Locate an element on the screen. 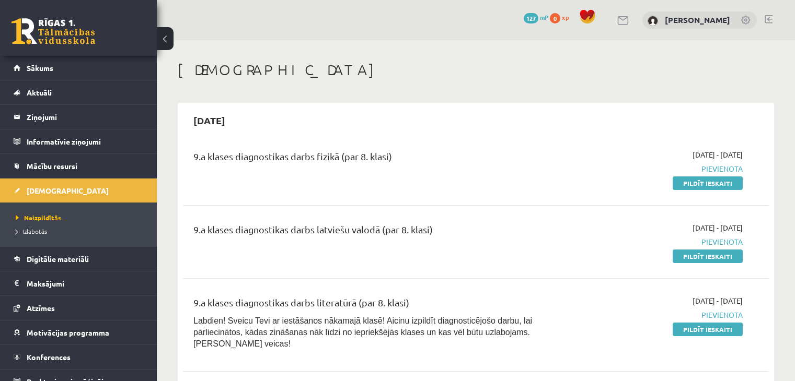 This screenshot has height=381, width=795. a: 127 mP is located at coordinates (536, 17).